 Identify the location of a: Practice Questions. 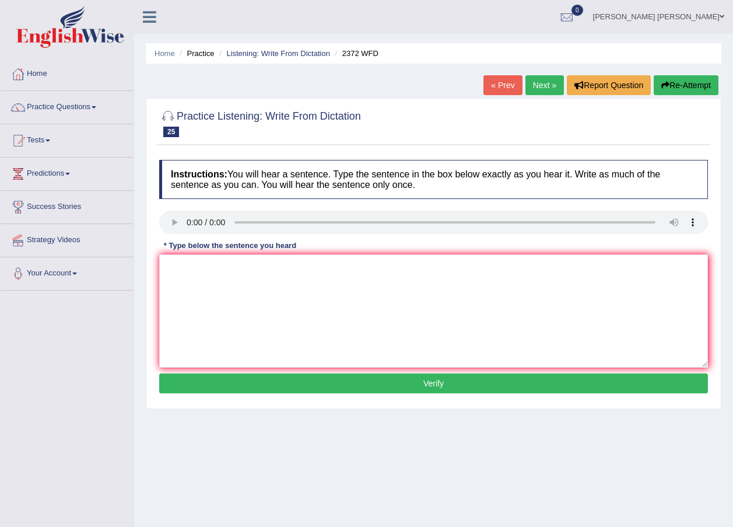
(67, 106).